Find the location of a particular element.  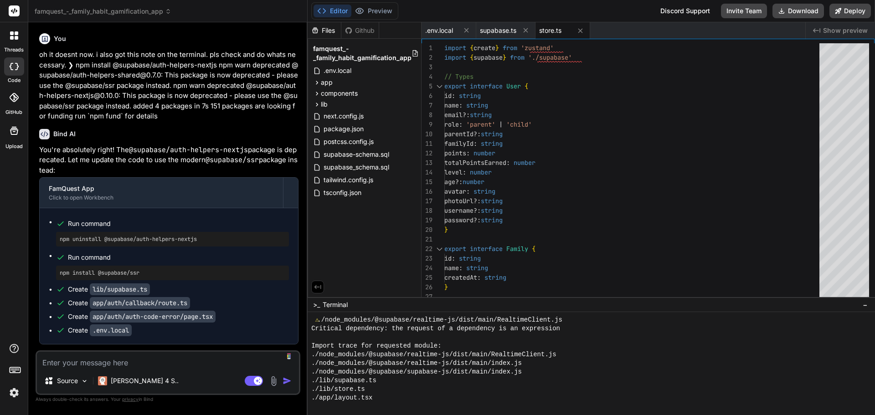

span: privacy is located at coordinates (130, 399).